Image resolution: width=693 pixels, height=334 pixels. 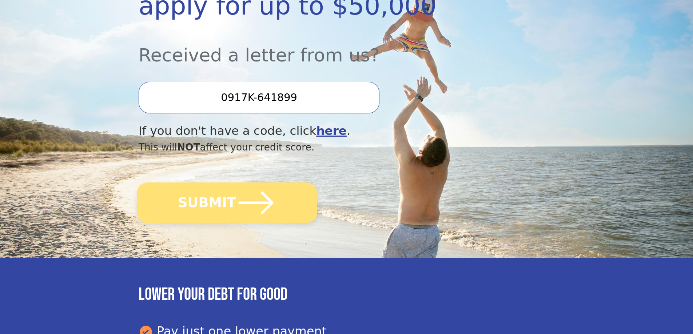 What do you see at coordinates (346, 295) in the screenshot?
I see `h3: Lower your debt for good` at bounding box center [346, 295].